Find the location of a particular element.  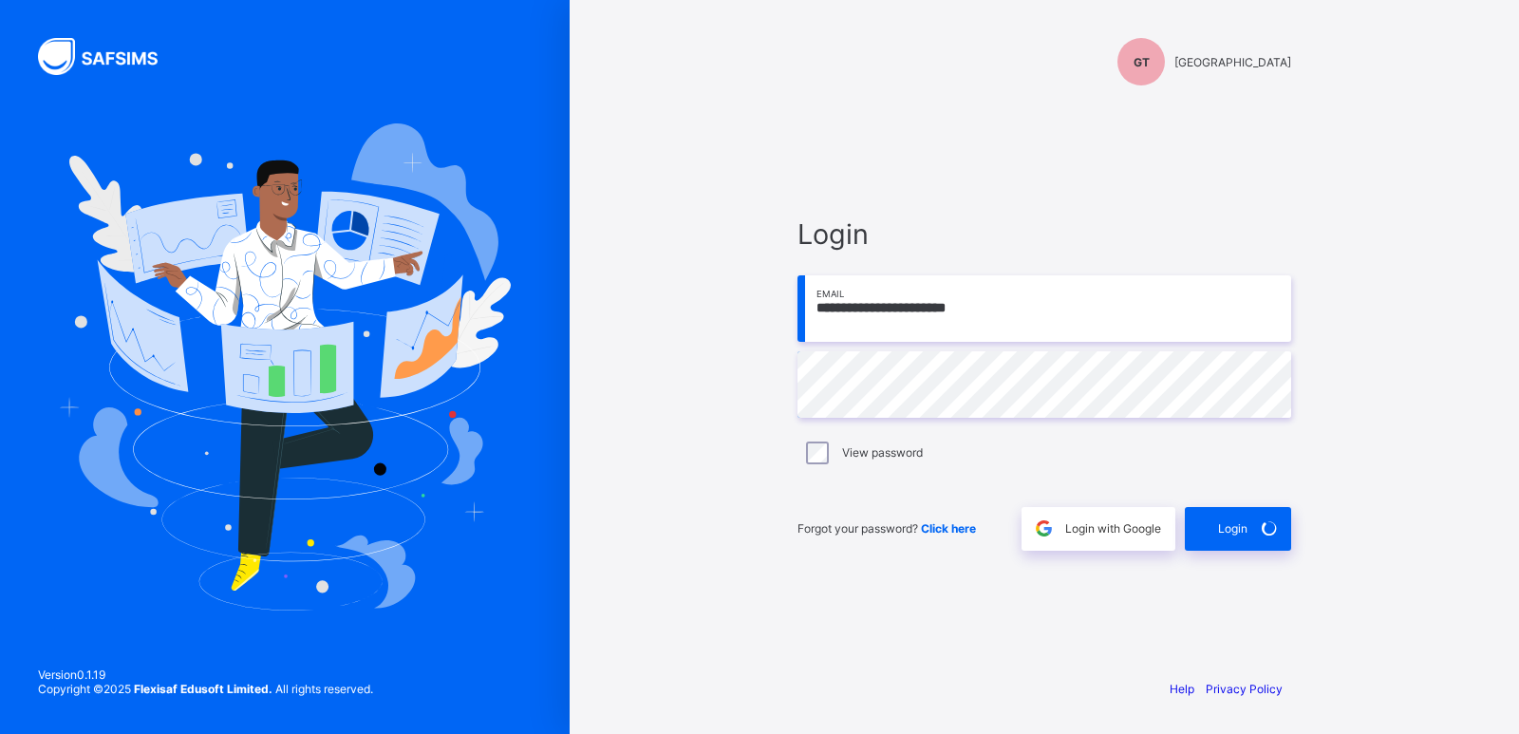

span: Forgot your password? is located at coordinates (887, 528).